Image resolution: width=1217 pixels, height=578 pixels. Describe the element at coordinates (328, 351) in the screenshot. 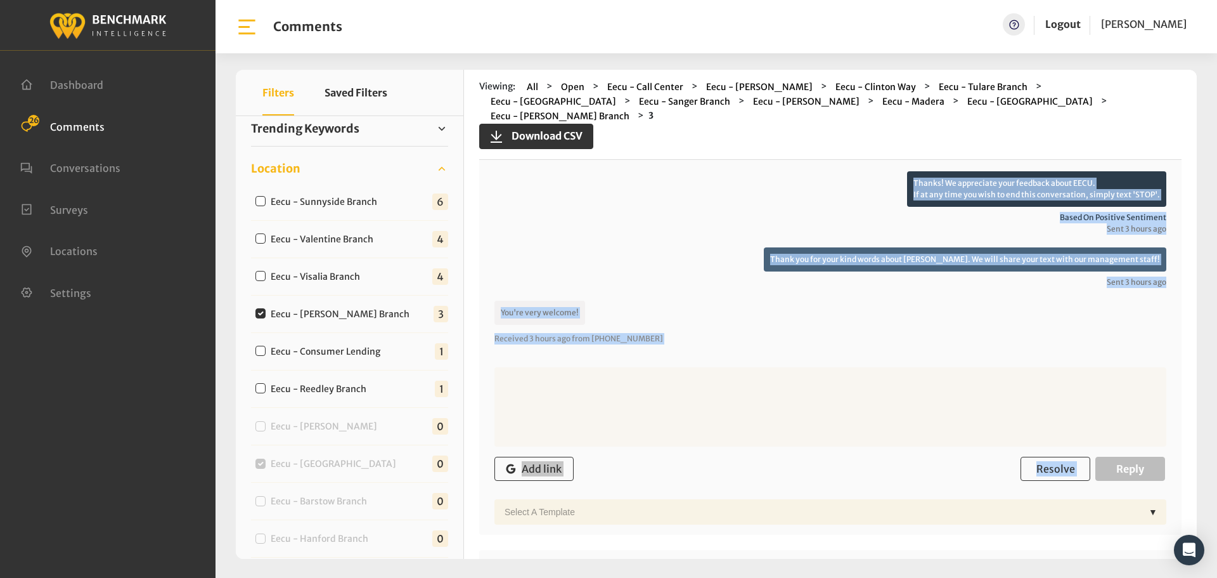

I see `label: Eecu - Consumer Lending` at that location.